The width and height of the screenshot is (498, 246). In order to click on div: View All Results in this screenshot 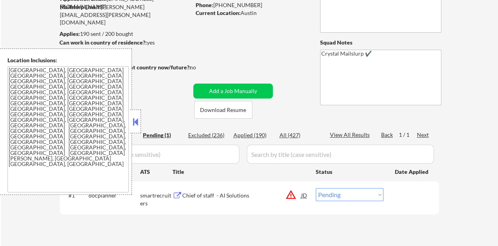, I will do `click(351, 135)`.